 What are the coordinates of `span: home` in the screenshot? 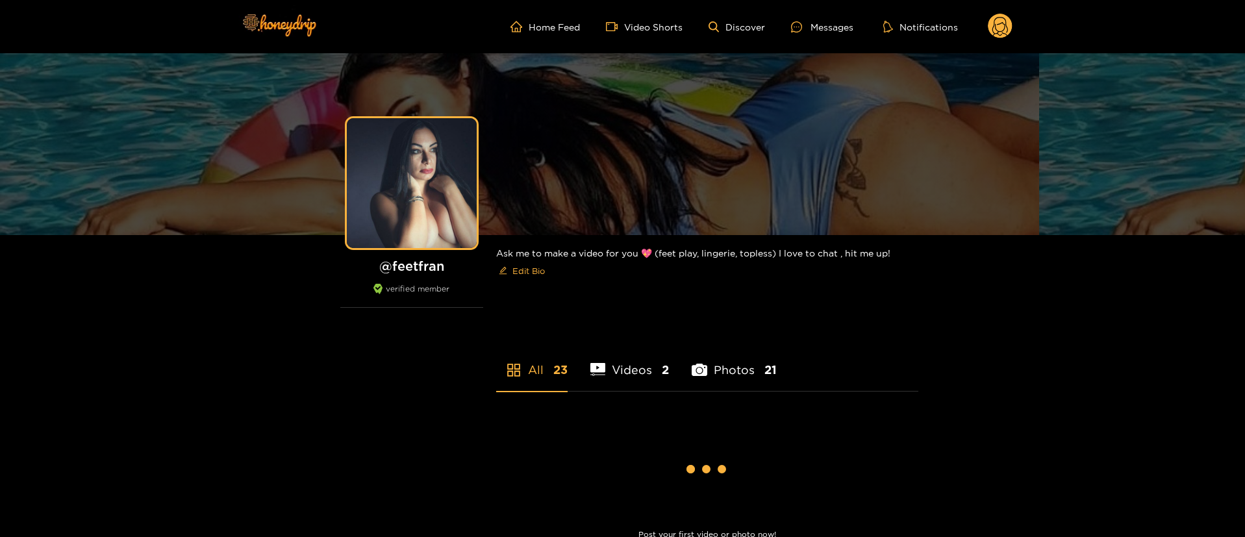 It's located at (520, 27).